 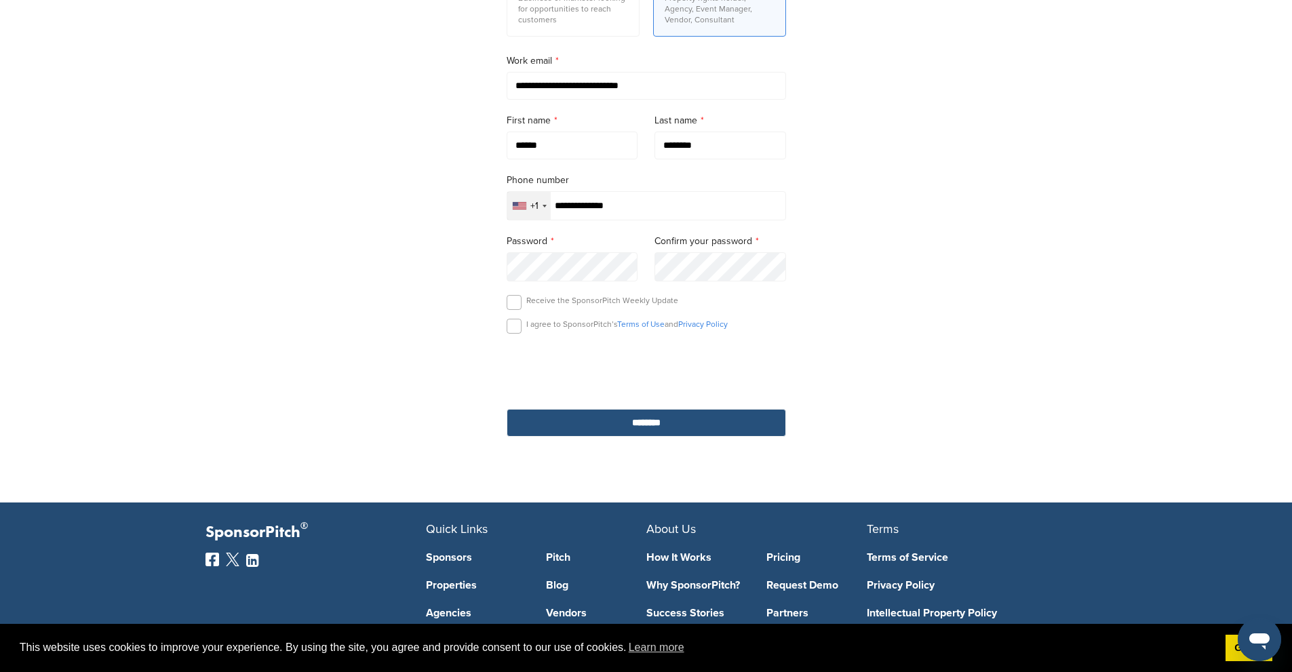 I want to click on a: Partners, so click(x=817, y=613).